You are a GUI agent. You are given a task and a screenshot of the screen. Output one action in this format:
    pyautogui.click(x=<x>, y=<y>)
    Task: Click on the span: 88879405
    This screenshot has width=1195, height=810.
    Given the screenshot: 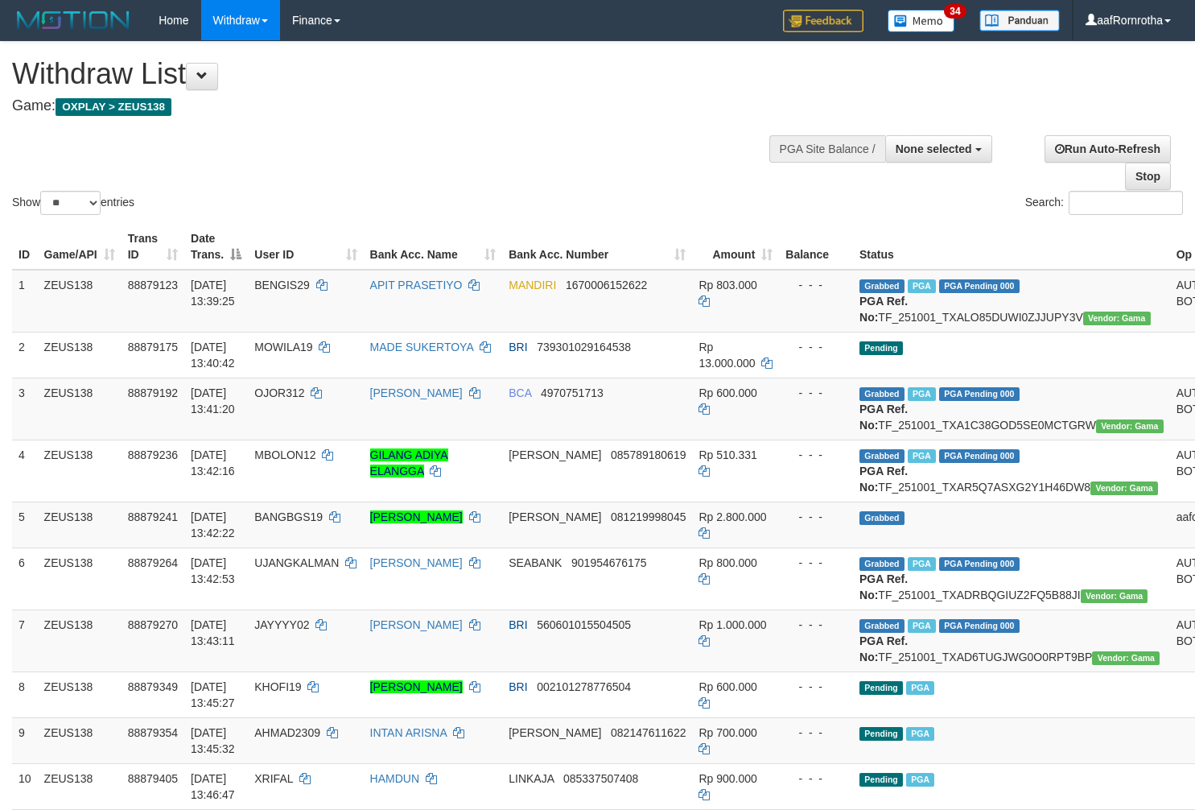 What is the action you would take?
    pyautogui.click(x=153, y=778)
    